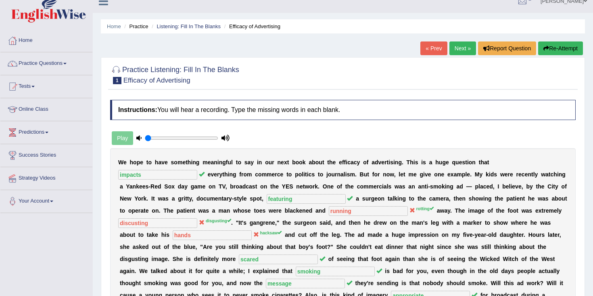  What do you see at coordinates (408, 162) in the screenshot?
I see `b: T` at bounding box center [408, 162].